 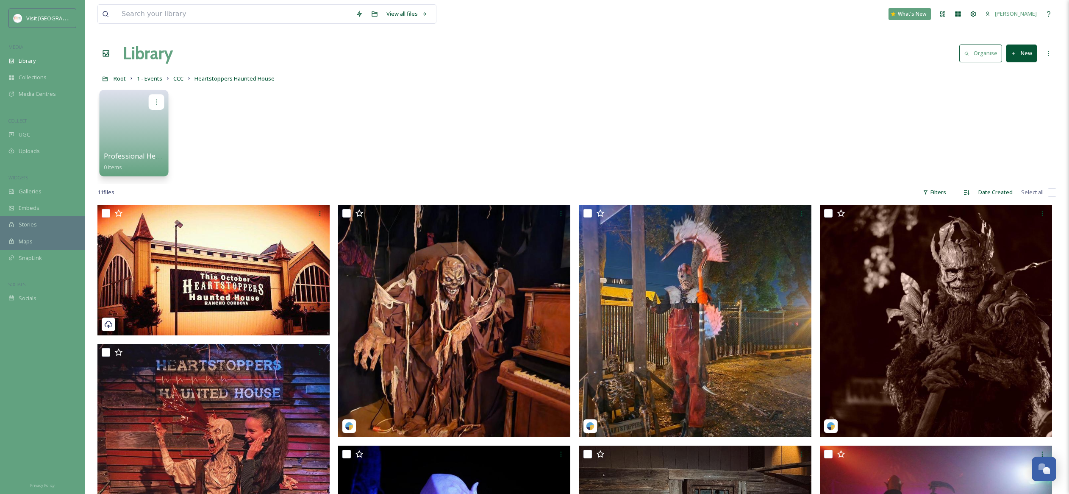 I want to click on span: Socials, so click(x=28, y=298).